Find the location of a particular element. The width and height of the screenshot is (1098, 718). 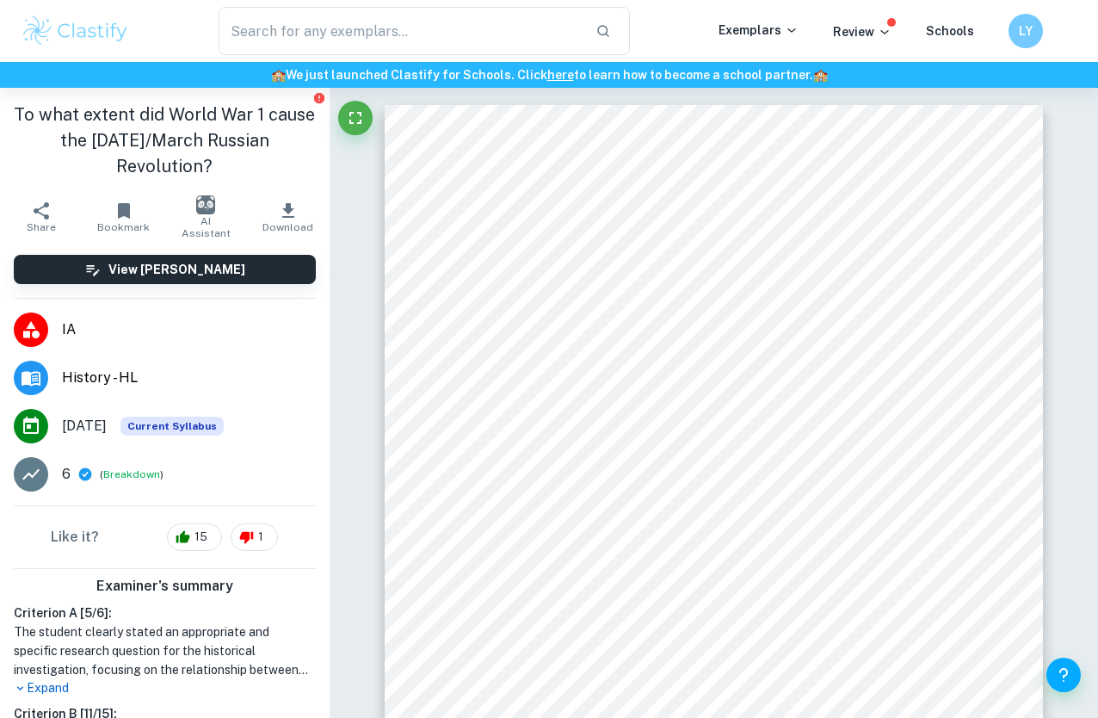

span: <To what extent did World War 1 is located at coordinates (713, 206).